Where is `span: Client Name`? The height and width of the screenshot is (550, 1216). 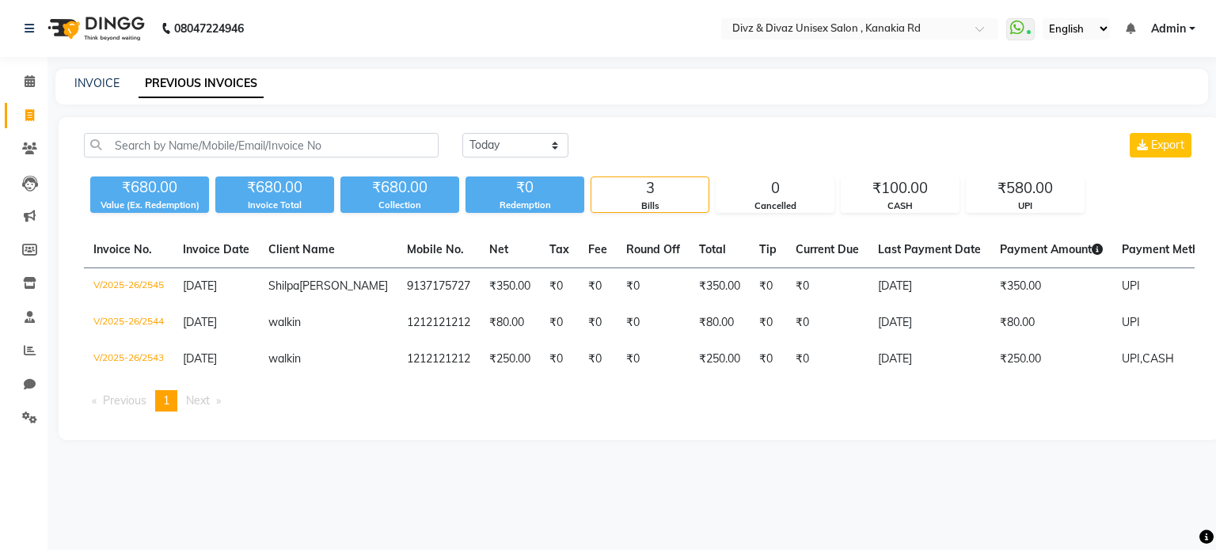
span: Client Name is located at coordinates (302, 249).